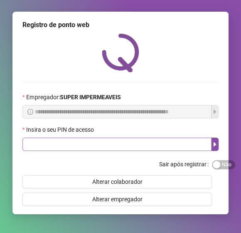  Describe the element at coordinates (90, 97) in the screenshot. I see `strong: SUPER IMPERMEAVEIS` at that location.